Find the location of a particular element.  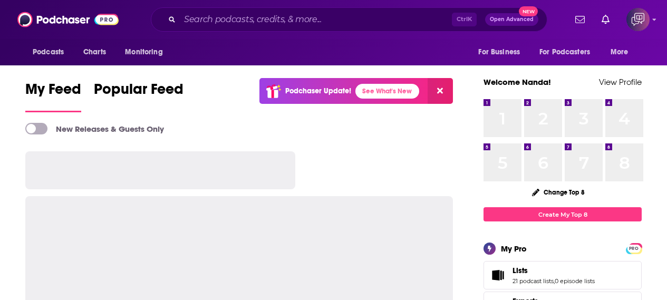

p: Podchaser Update! is located at coordinates (318, 91).